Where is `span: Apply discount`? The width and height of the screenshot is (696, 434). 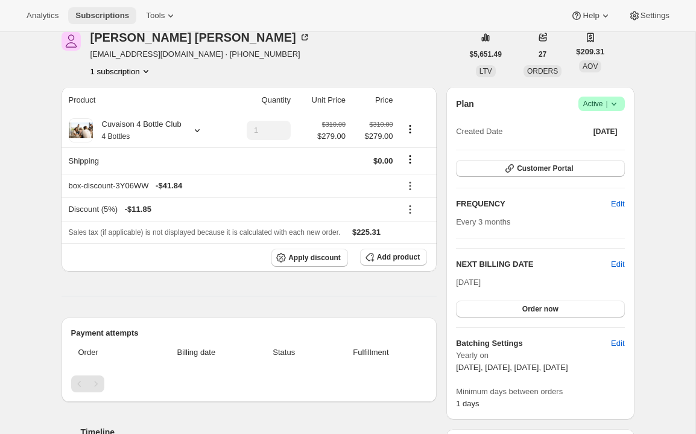 span: Apply discount is located at coordinates (314, 258).